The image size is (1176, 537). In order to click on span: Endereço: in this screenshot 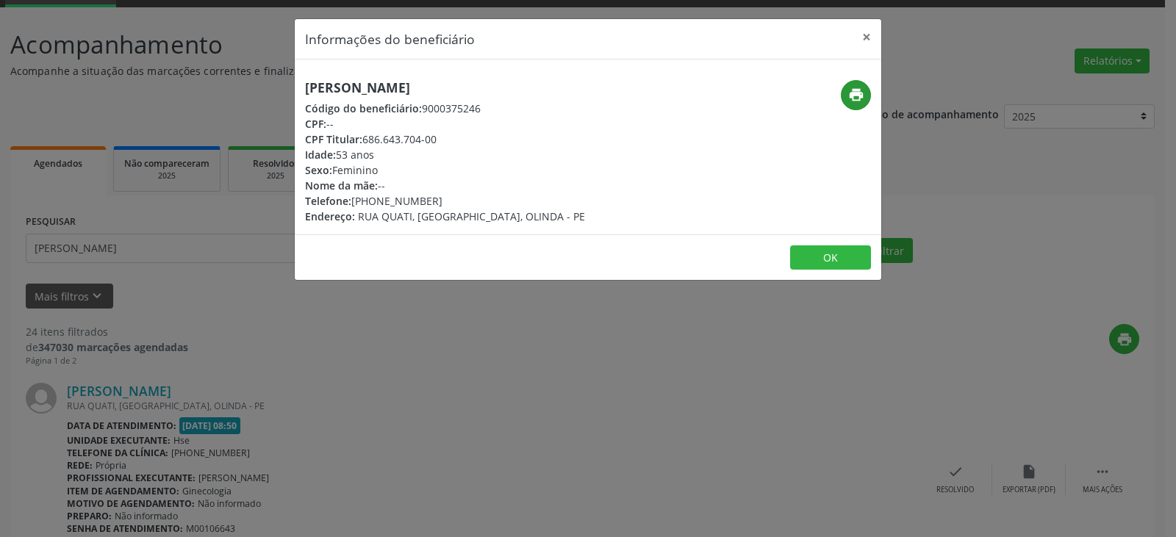, I will do `click(330, 216)`.